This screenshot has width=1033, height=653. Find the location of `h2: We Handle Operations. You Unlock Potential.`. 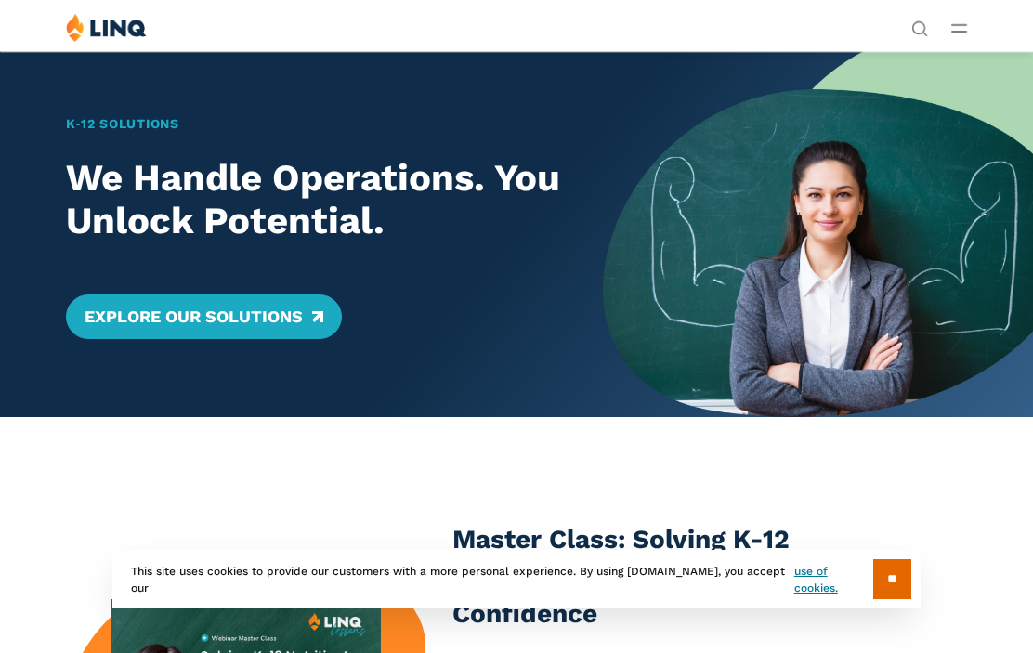

h2: We Handle Operations. You Unlock Potential. is located at coordinates (313, 200).